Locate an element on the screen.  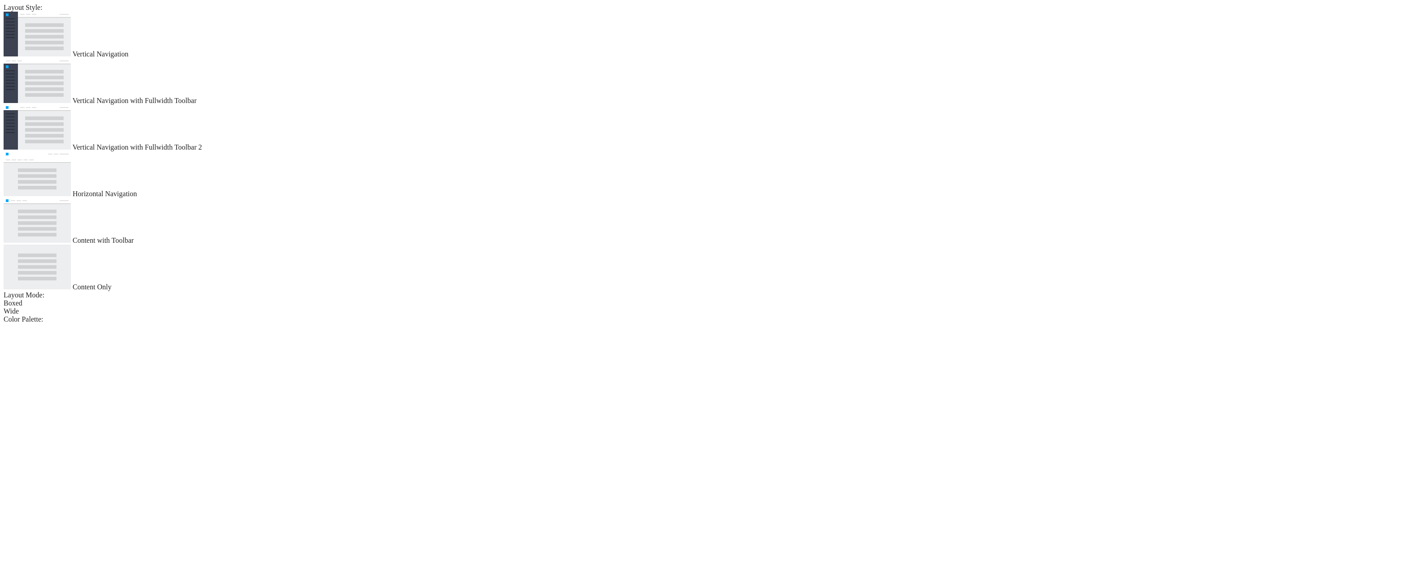
img: content-only.jpg is located at coordinates (37, 267).